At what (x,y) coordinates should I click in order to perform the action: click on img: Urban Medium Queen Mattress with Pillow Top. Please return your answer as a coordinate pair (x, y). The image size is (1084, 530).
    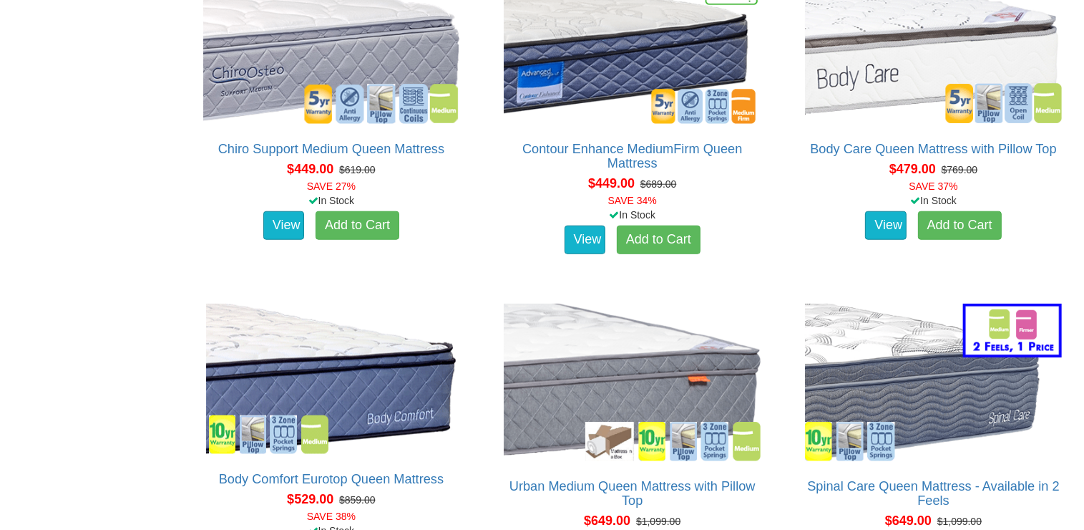
    Looking at the image, I should click on (632, 382).